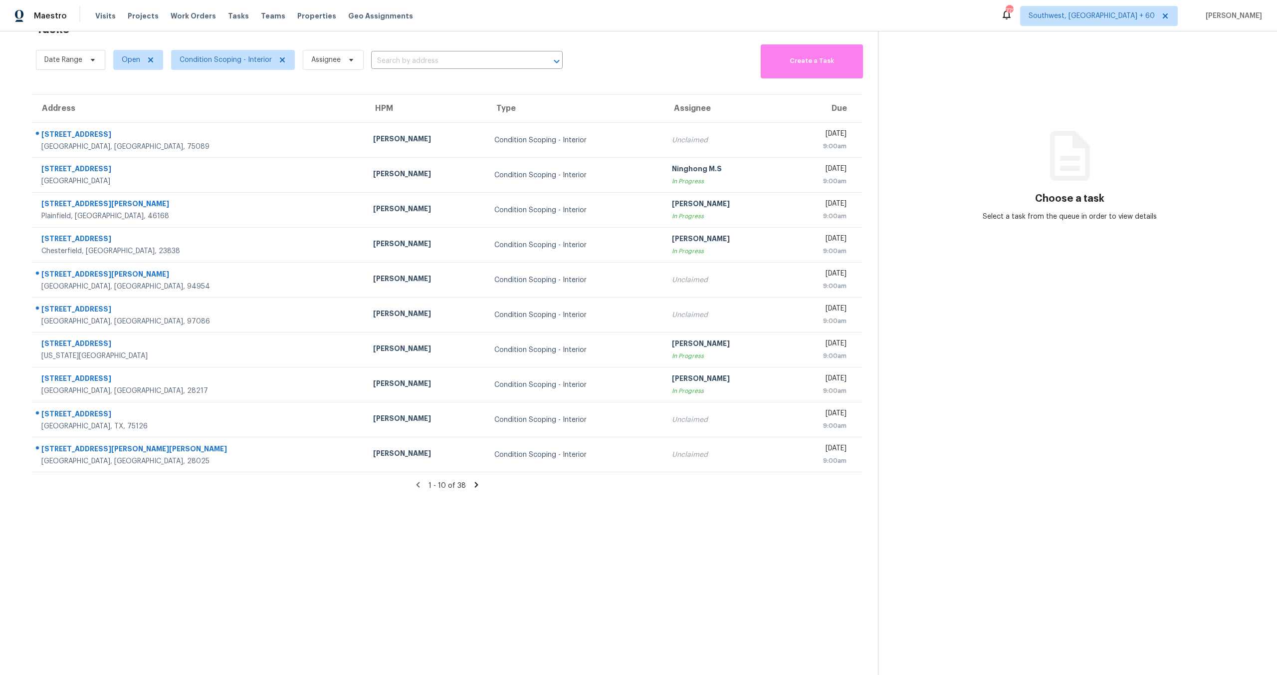 The image size is (1277, 675). What do you see at coordinates (557, 61) in the screenshot?
I see `button: Open` at bounding box center [557, 61].